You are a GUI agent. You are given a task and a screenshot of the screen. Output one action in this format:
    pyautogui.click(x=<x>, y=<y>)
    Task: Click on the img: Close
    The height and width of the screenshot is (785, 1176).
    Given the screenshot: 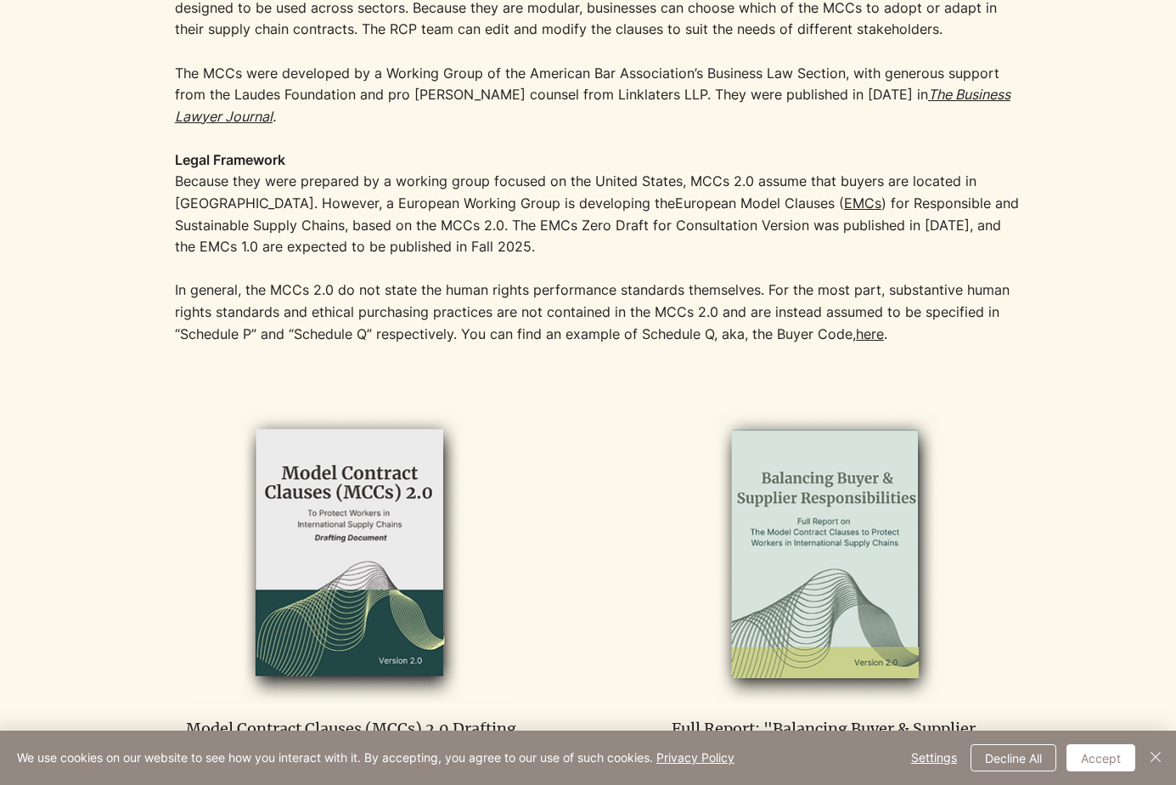 What is the action you would take?
    pyautogui.click(x=1156, y=757)
    